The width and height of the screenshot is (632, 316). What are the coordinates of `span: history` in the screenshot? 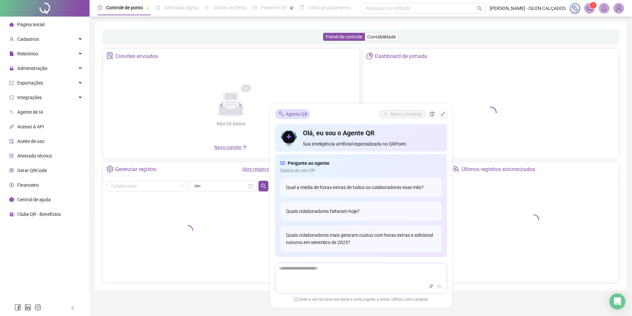 It's located at (433, 114).